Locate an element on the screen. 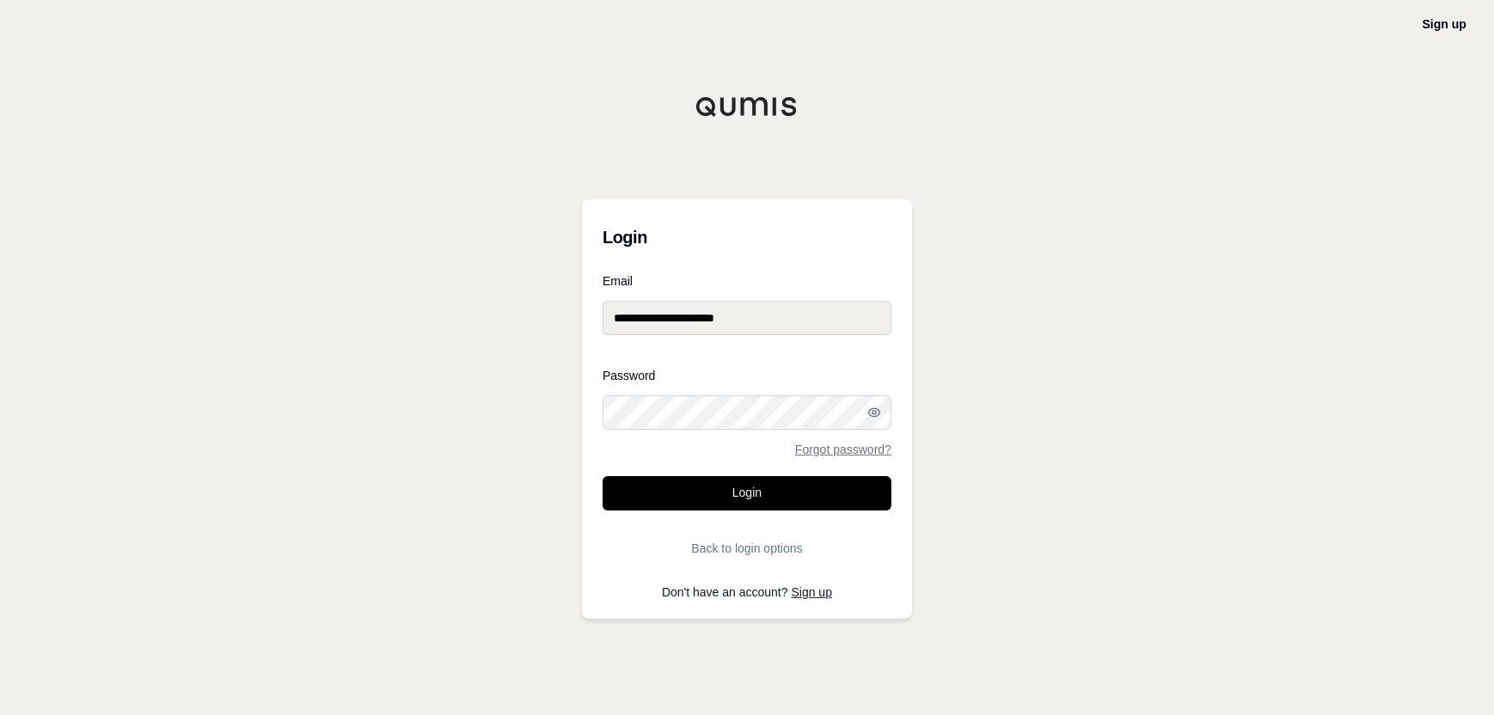  img: Qumis is located at coordinates (747, 107).